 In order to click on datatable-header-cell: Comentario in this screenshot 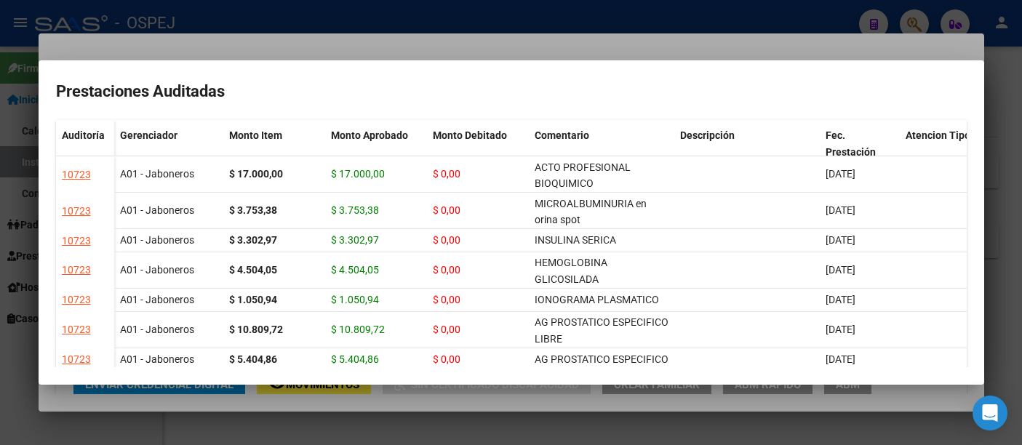, I will do `click(601, 151)`.